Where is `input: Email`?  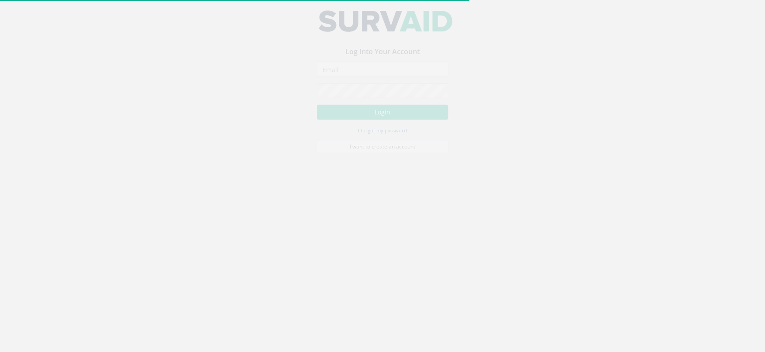
input: Email is located at coordinates (383, 77).